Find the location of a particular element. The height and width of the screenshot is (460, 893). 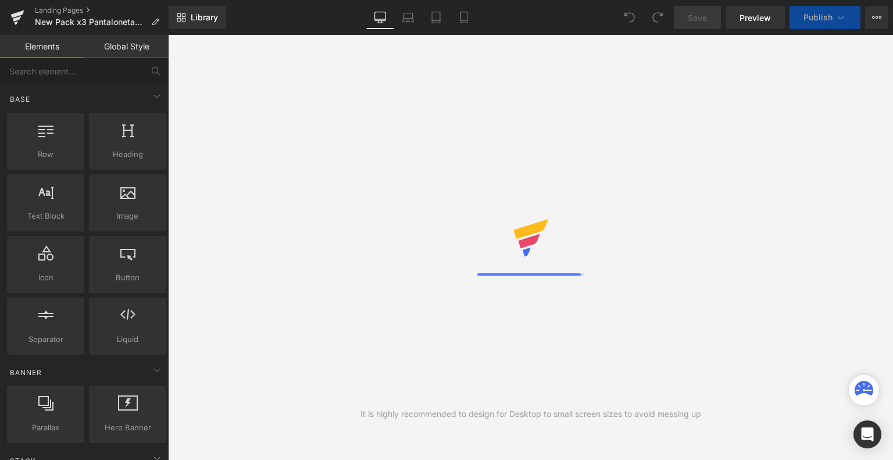

div: Open Intercom Messenger is located at coordinates (868, 434).